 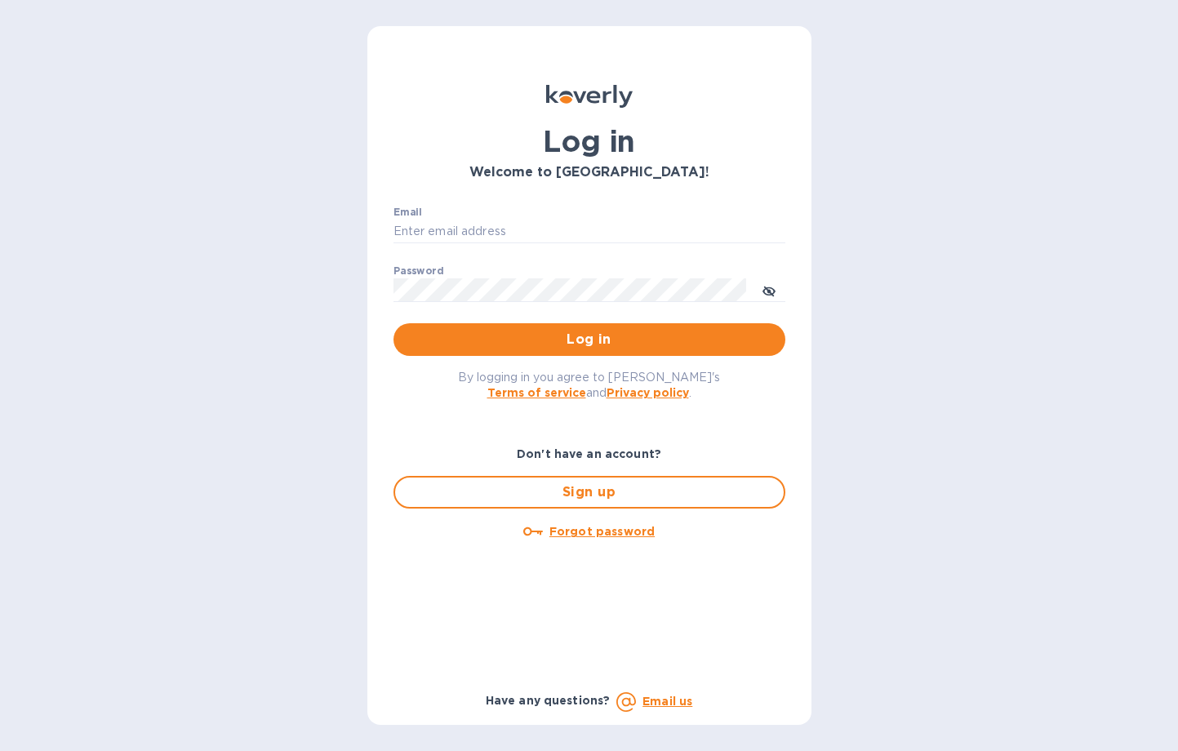 I want to click on h1: Log in, so click(x=589, y=141).